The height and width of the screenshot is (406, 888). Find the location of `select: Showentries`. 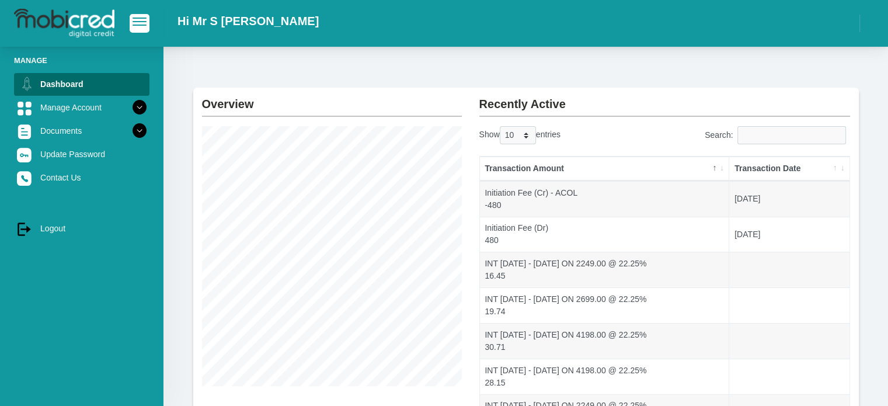

select: Showentries is located at coordinates (518, 135).